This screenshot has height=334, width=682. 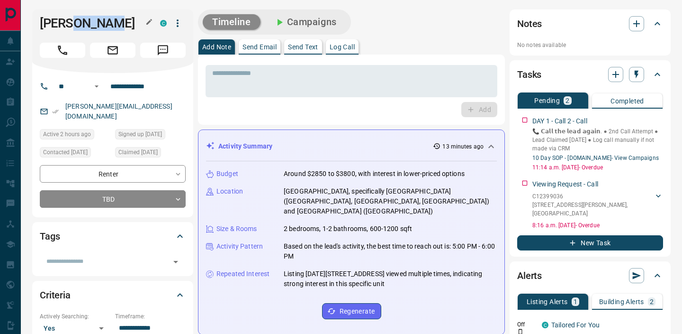 What do you see at coordinates (50, 236) in the screenshot?
I see `h2: Tags` at bounding box center [50, 236].